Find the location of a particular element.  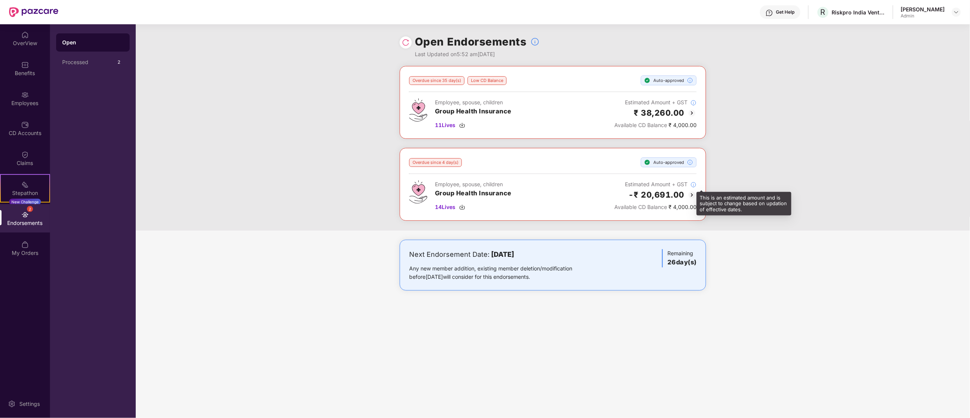

div: Processed is located at coordinates (88, 62).